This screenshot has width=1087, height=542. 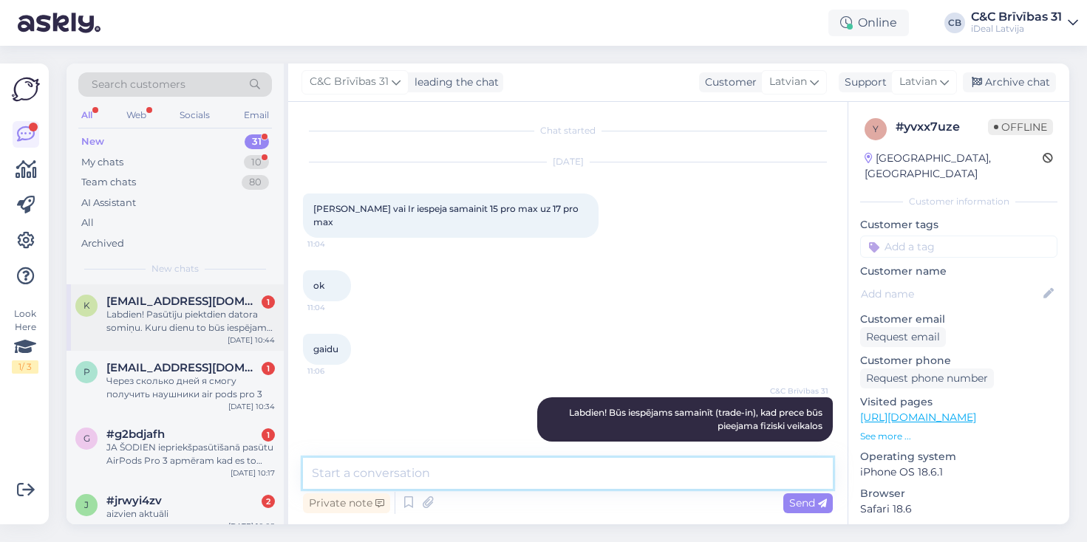 I want to click on p: Safari 18.6, so click(x=959, y=509).